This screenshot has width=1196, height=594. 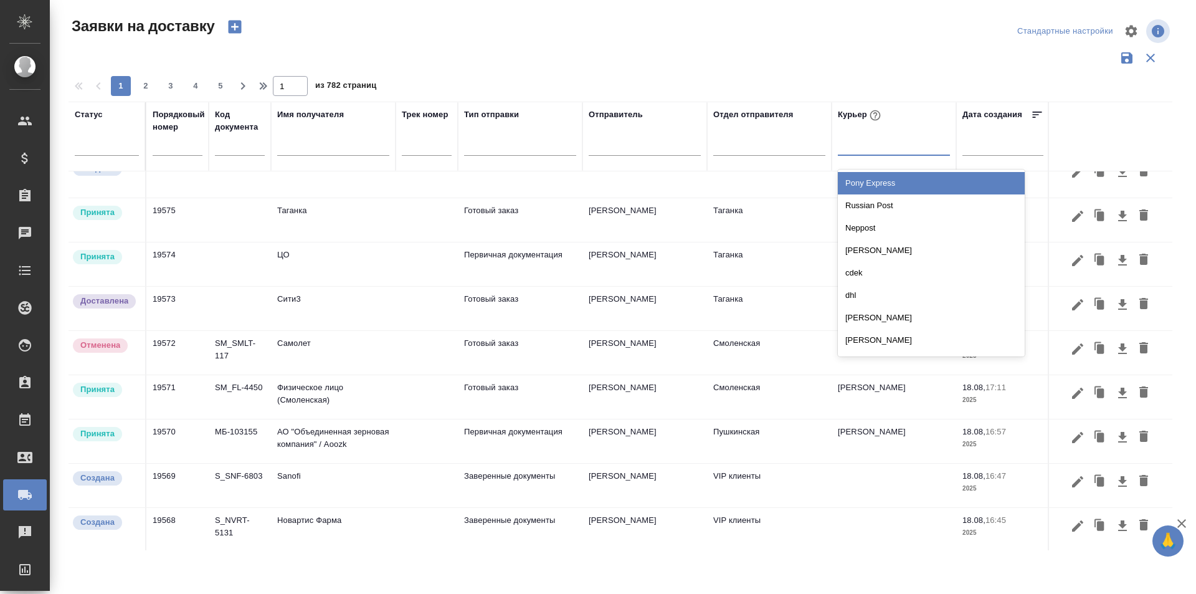 What do you see at coordinates (105, 345) in the screenshot?
I see `div: Доставка отменилась по объективным причинам` at bounding box center [105, 345].